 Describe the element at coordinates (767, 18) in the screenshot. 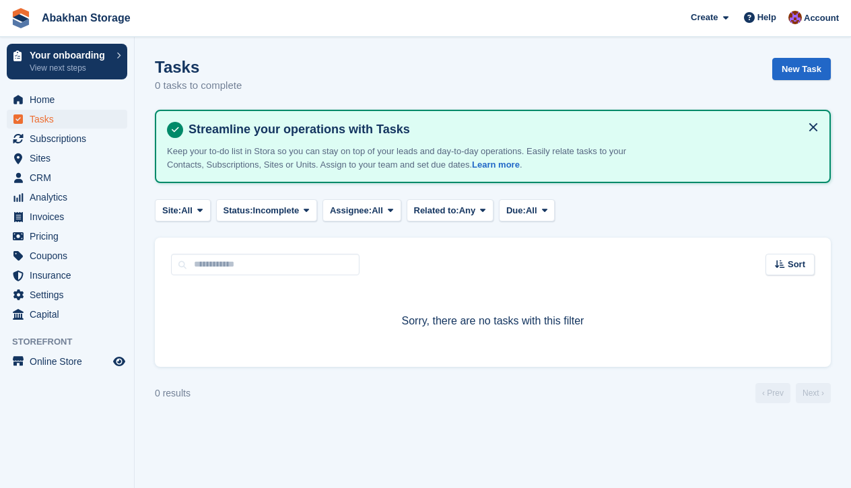

I see `span: Help` at that location.